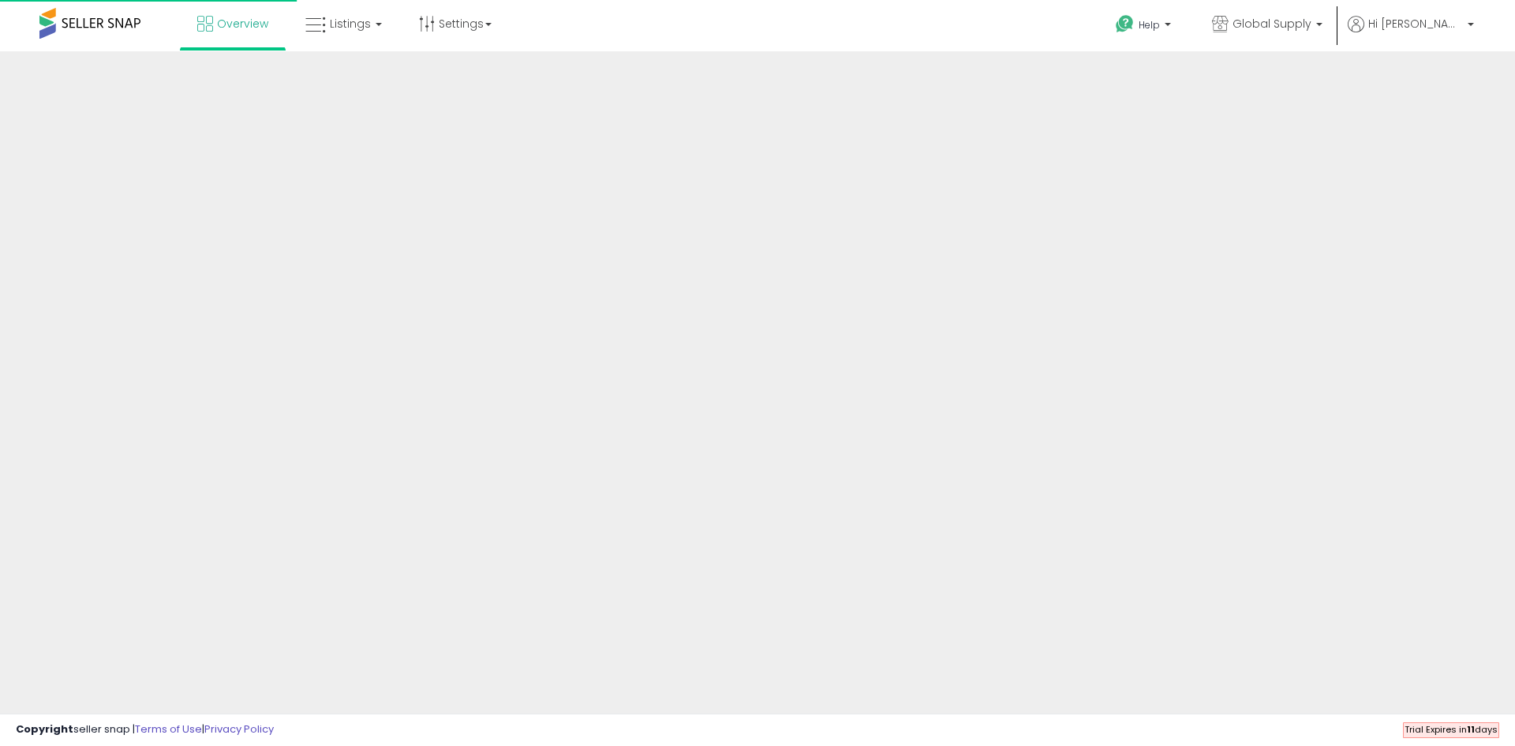  Describe the element at coordinates (1149, 24) in the screenshot. I see `span: Help` at that location.